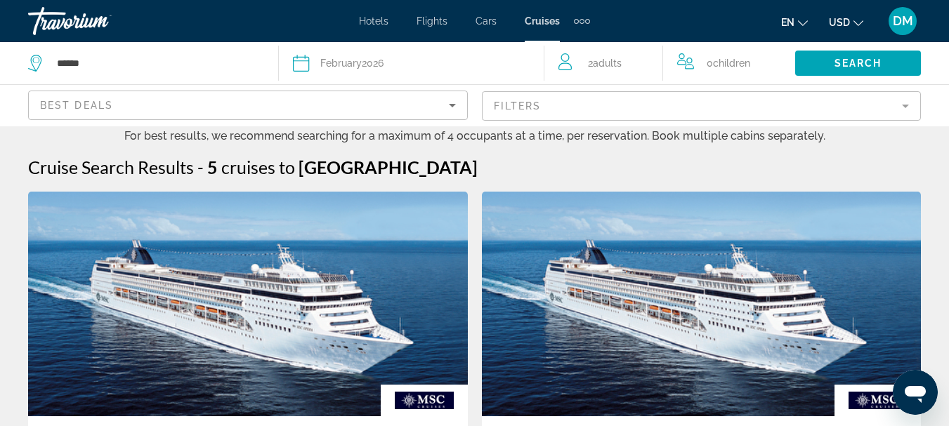  What do you see at coordinates (787, 22) in the screenshot?
I see `span: en` at bounding box center [787, 22].